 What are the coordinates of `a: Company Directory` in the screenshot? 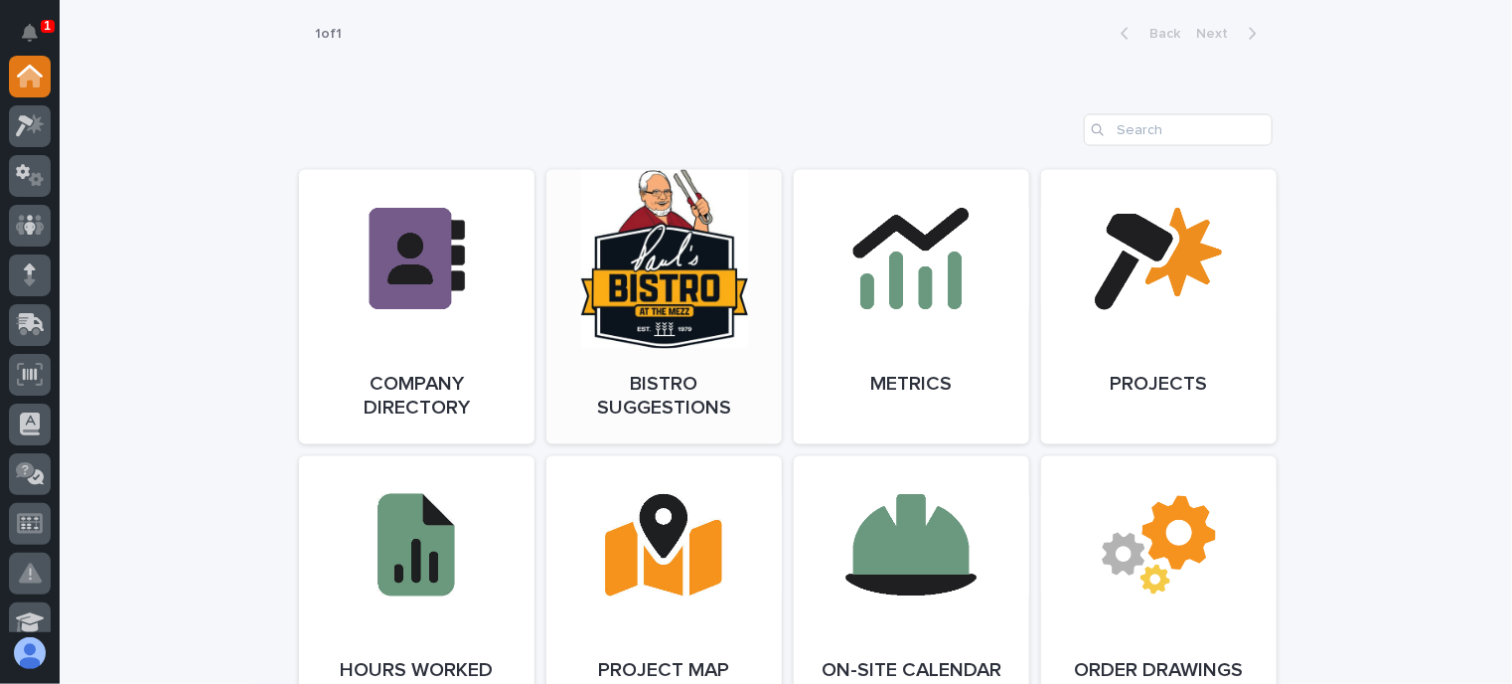 It's located at (416, 307).